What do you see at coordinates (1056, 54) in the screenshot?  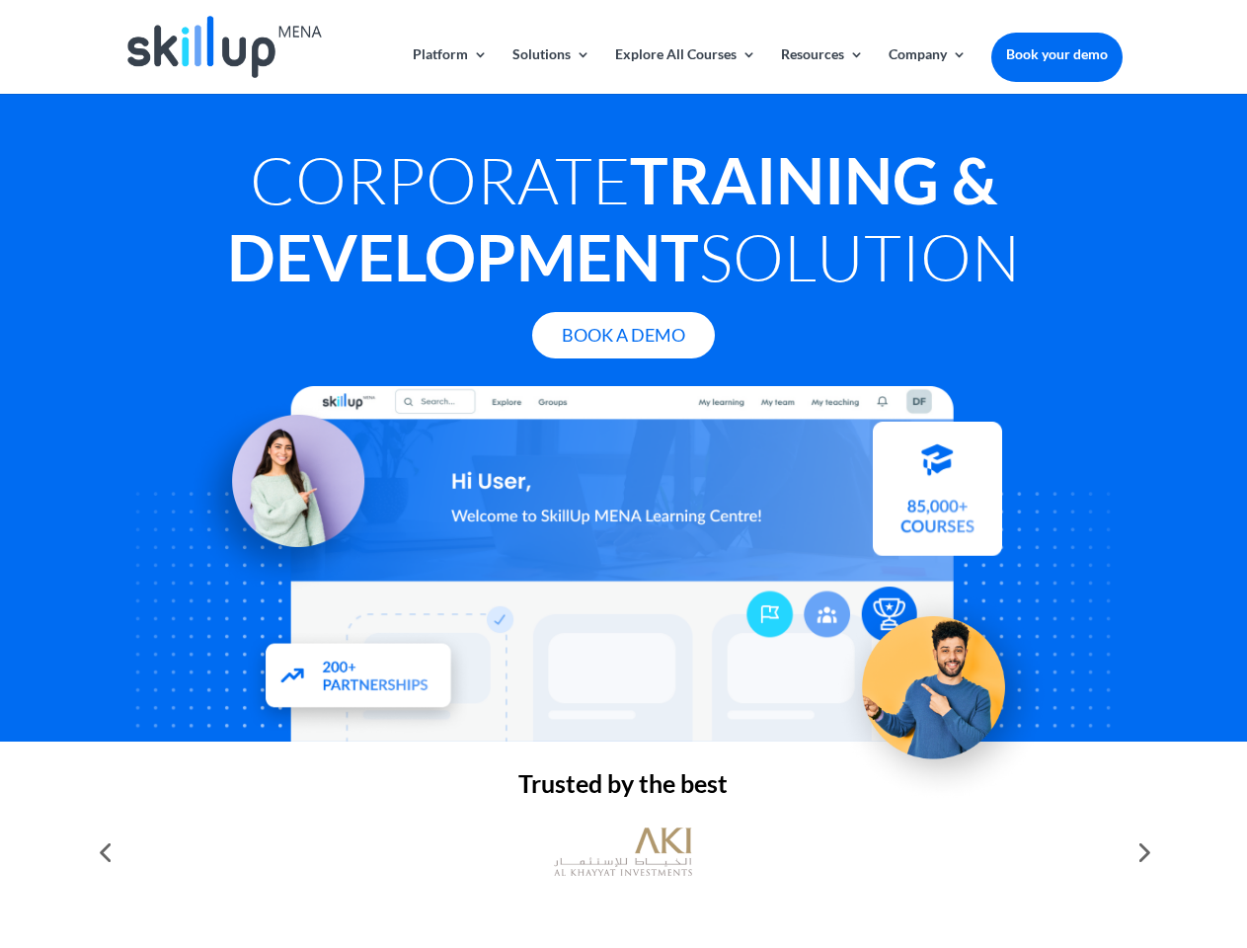 I see `a: Book your demo` at bounding box center [1056, 54].